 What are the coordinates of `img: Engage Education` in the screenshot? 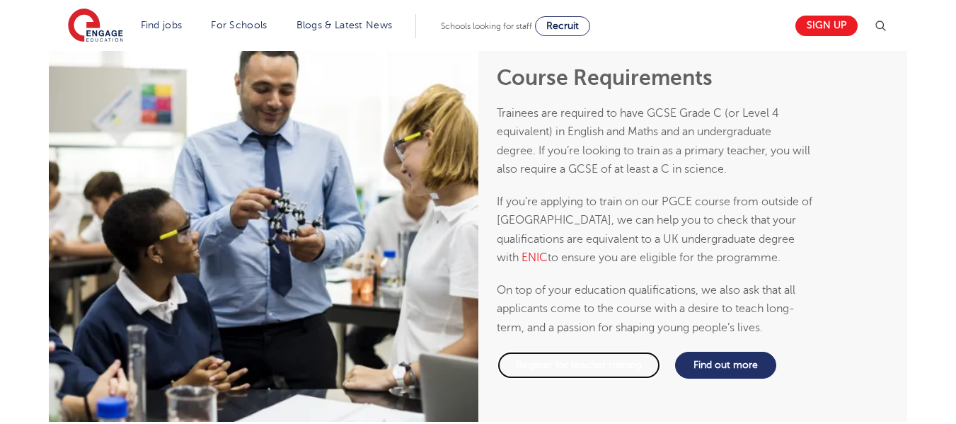 It's located at (96, 26).